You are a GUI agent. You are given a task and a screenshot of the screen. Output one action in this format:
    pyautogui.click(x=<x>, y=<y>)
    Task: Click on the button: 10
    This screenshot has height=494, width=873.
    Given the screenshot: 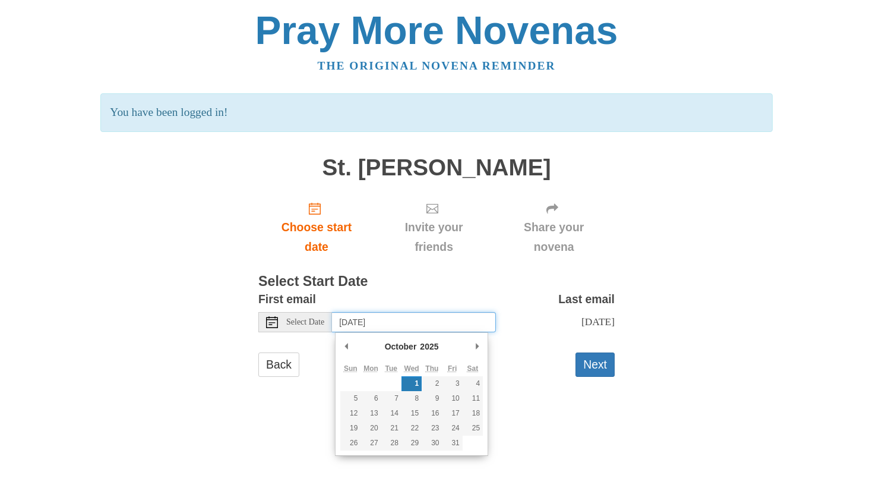 What is the action you would take?
    pyautogui.click(x=453, y=398)
    